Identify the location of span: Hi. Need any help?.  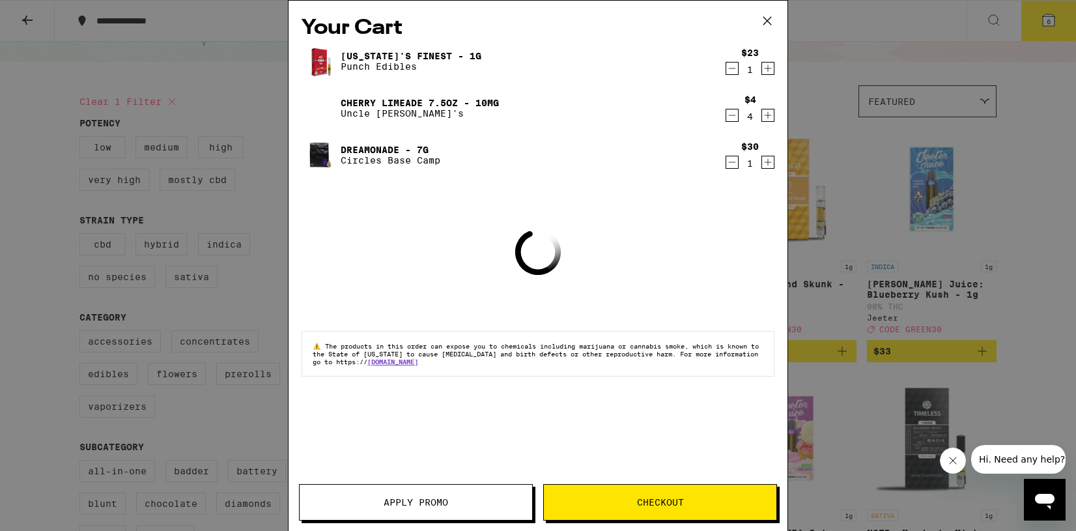
(51, 14).